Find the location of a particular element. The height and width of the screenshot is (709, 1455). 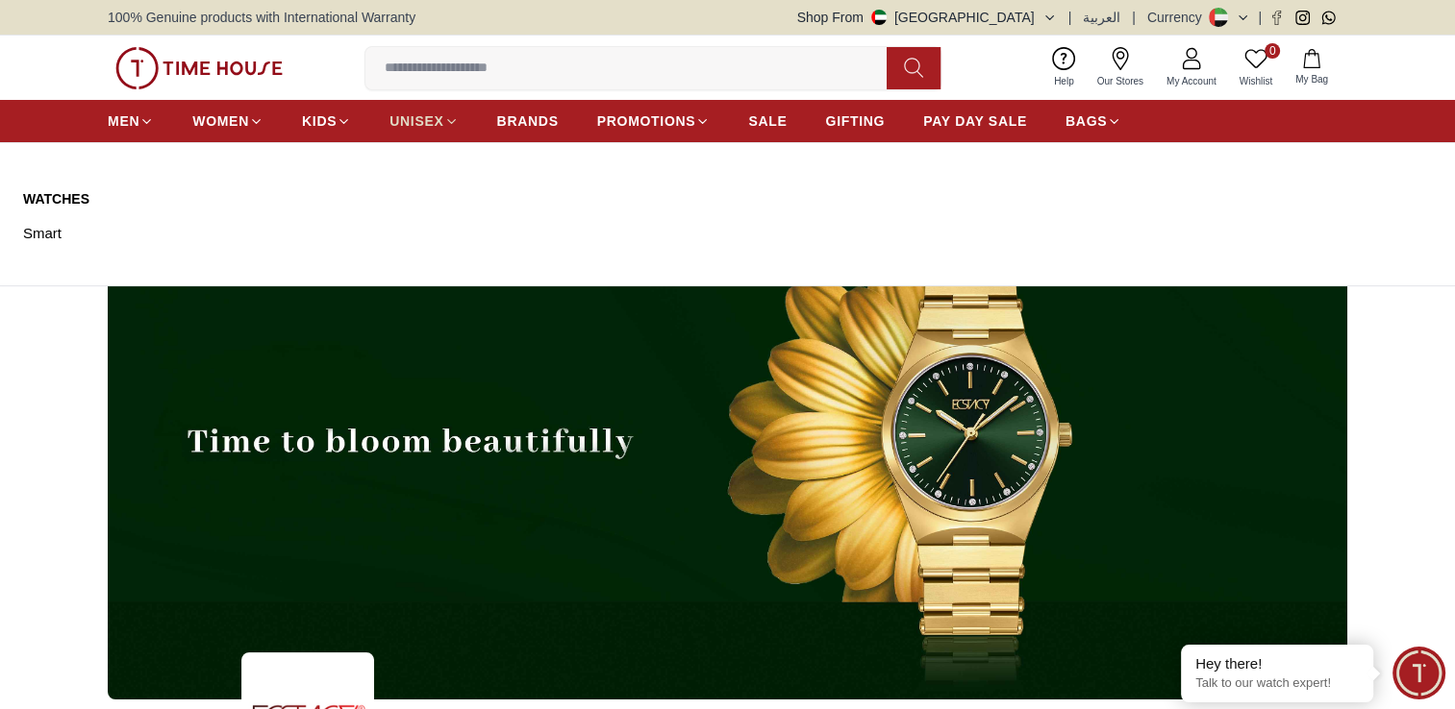

button: My Bag is located at coordinates (1311, 67).